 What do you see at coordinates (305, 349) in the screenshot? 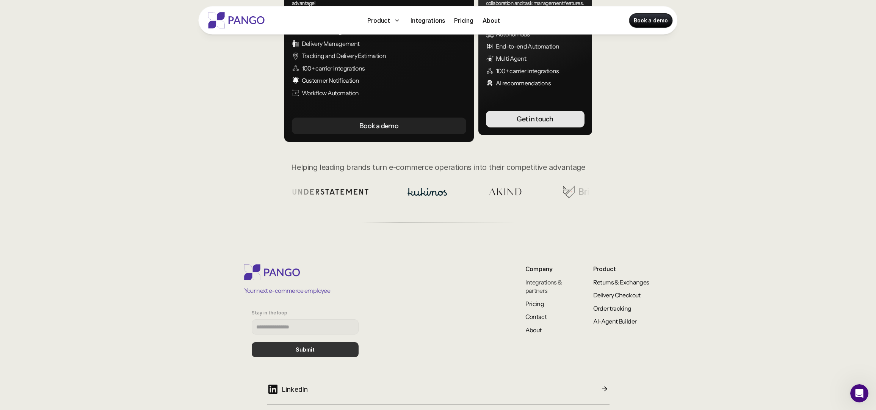
I see `button: Submit` at bounding box center [305, 349].